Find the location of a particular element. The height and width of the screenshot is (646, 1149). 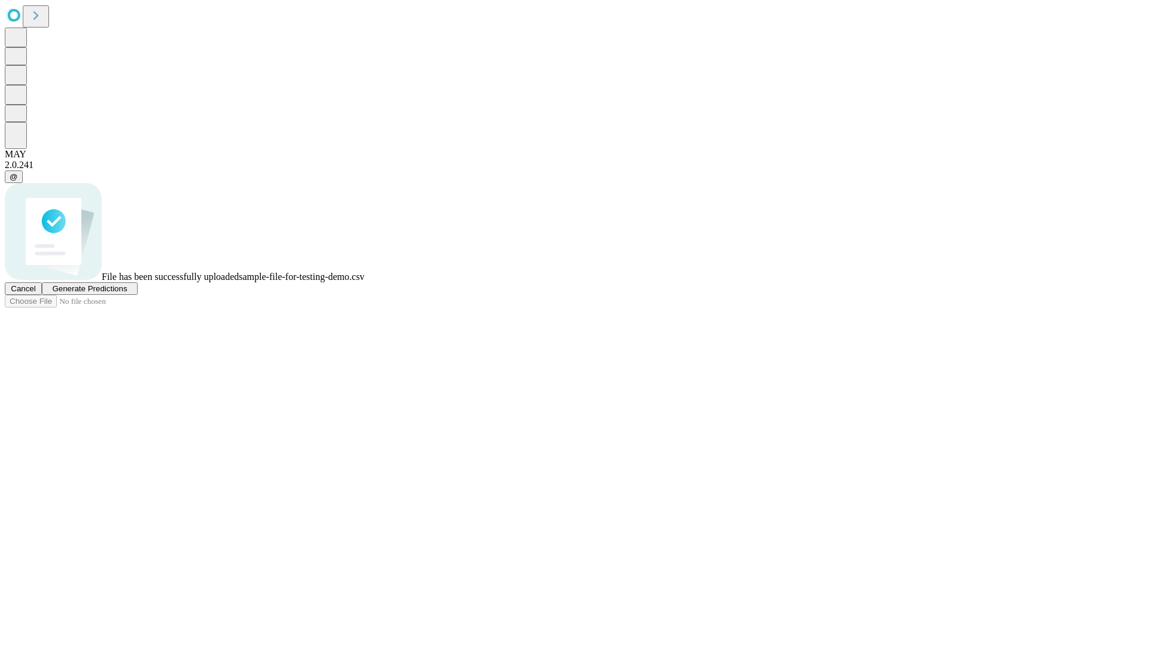

button: Generate Predictions is located at coordinates (90, 288).